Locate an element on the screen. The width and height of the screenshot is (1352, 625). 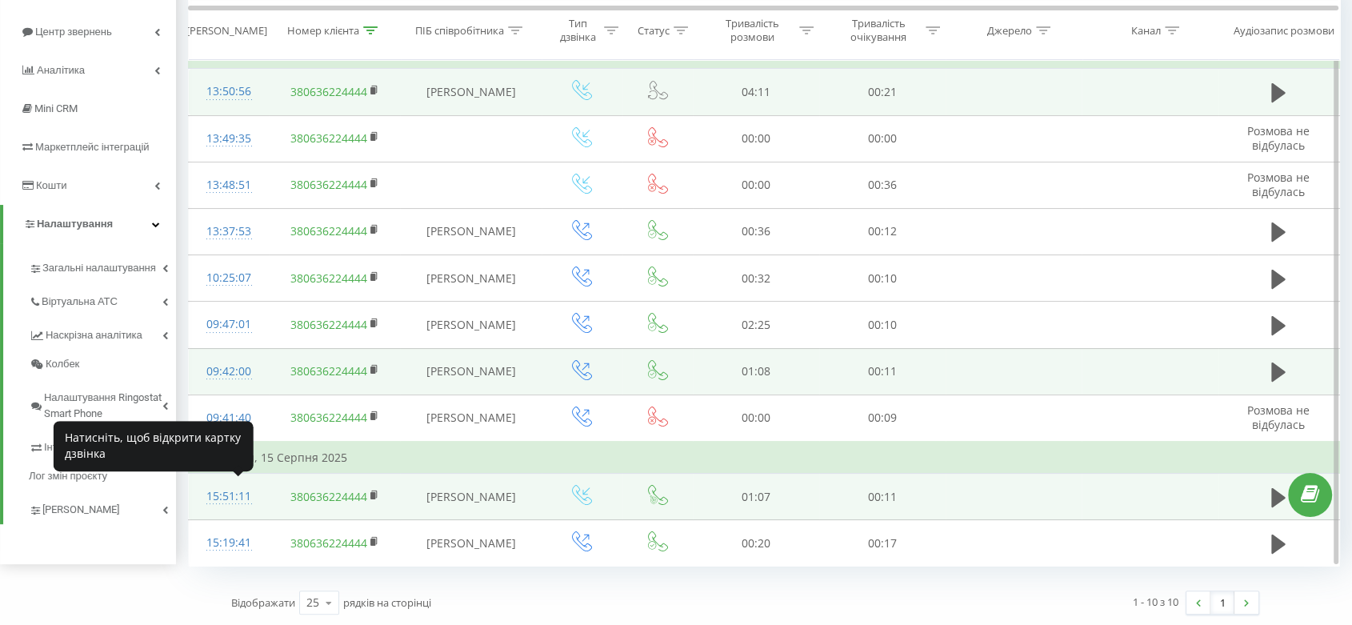
span: рядків на сторінці is located at coordinates (387, 602).